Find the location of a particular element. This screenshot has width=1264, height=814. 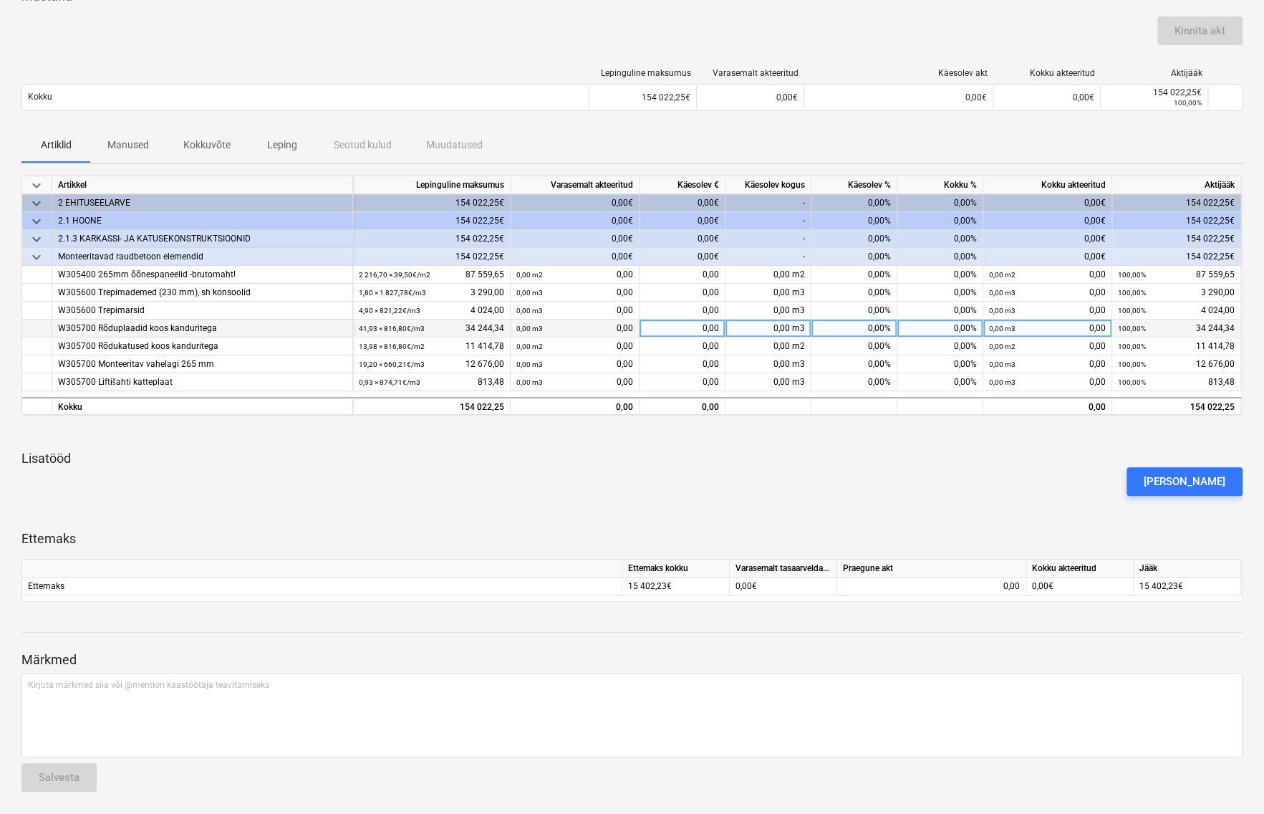

div: 3 290,00 is located at coordinates (1176, 292).